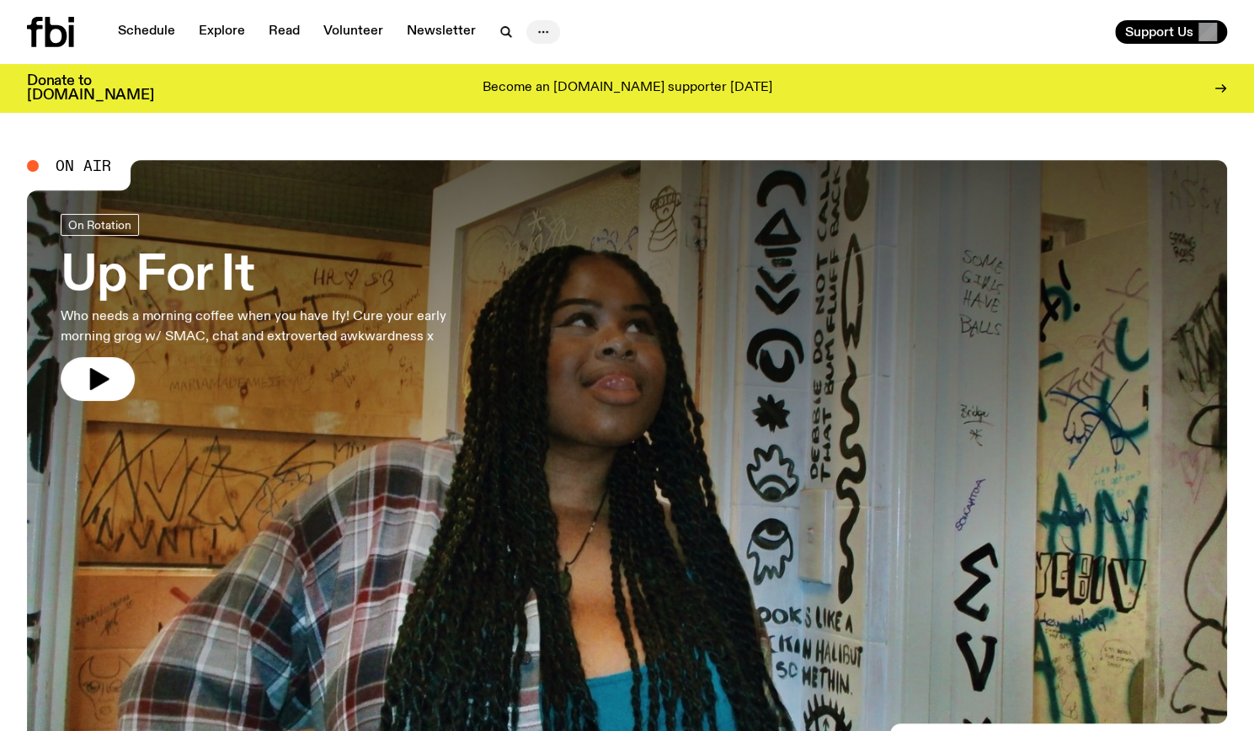 This screenshot has width=1254, height=731. What do you see at coordinates (1170, 32) in the screenshot?
I see `button: Support Us` at bounding box center [1170, 32].